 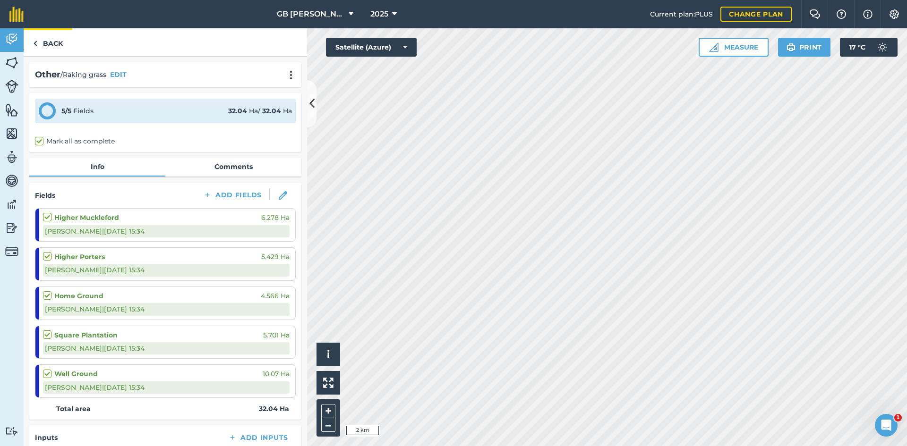 I want to click on span: 6.278 Ha, so click(x=275, y=218).